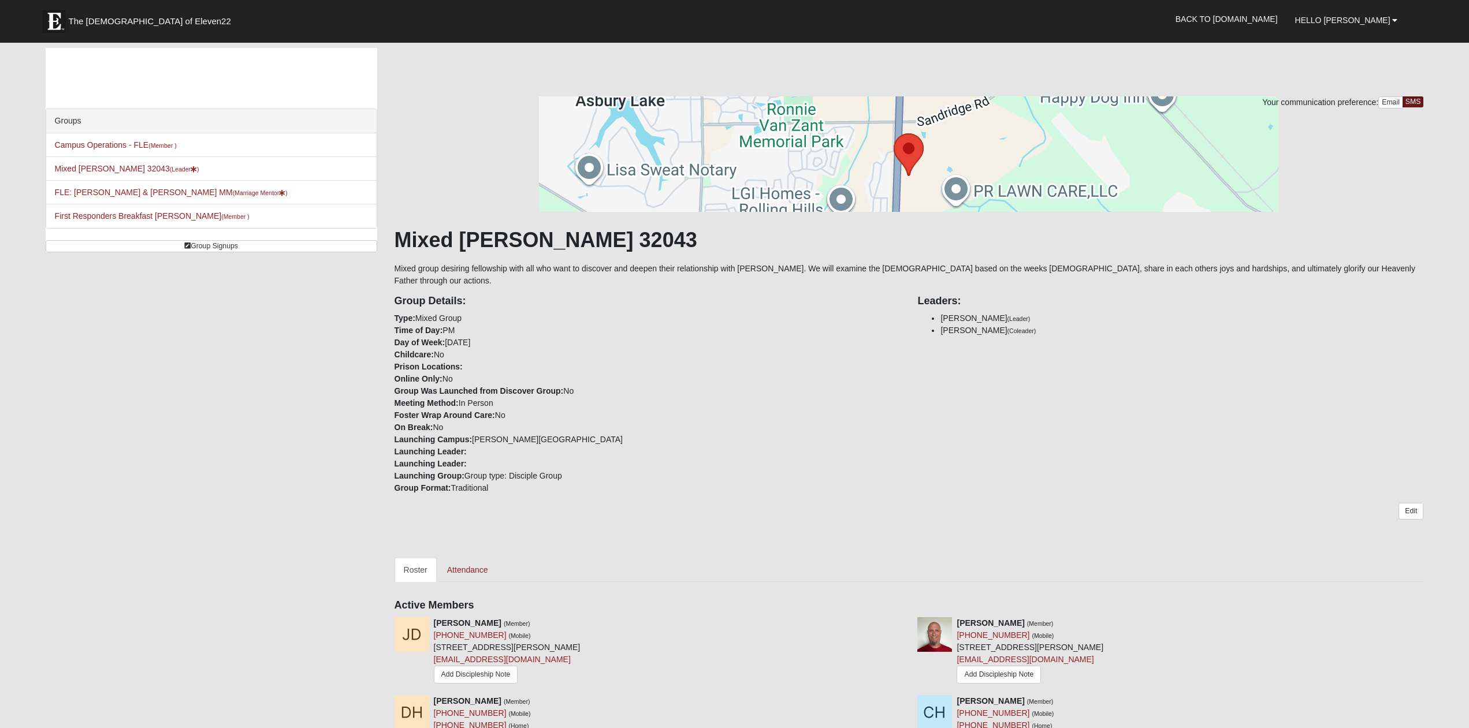 The width and height of the screenshot is (1469, 728). I want to click on a: Edit, so click(1410, 511).